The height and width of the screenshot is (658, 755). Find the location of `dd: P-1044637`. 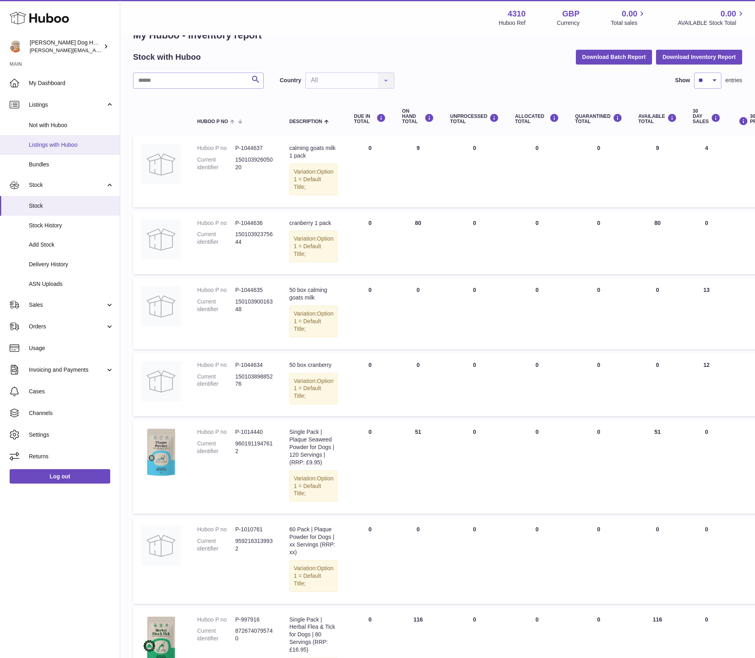

dd: P-1044637 is located at coordinates (254, 148).